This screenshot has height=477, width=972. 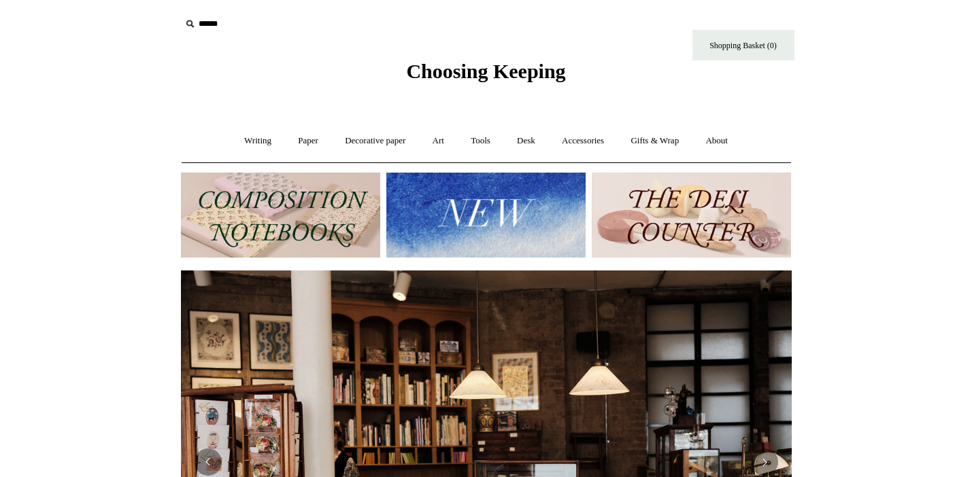 I want to click on a: Accessories, so click(x=583, y=141).